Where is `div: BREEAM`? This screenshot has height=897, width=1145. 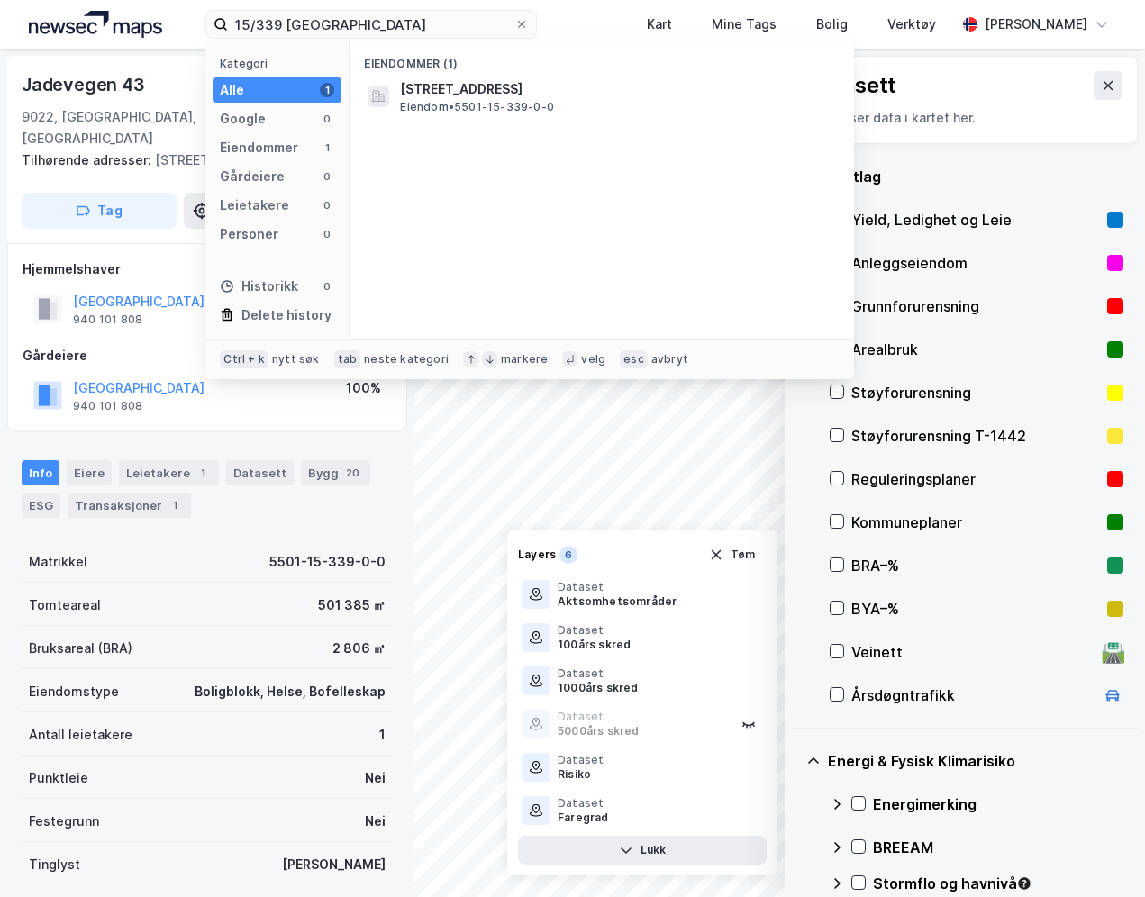
div: BREEAM is located at coordinates (998, 848).